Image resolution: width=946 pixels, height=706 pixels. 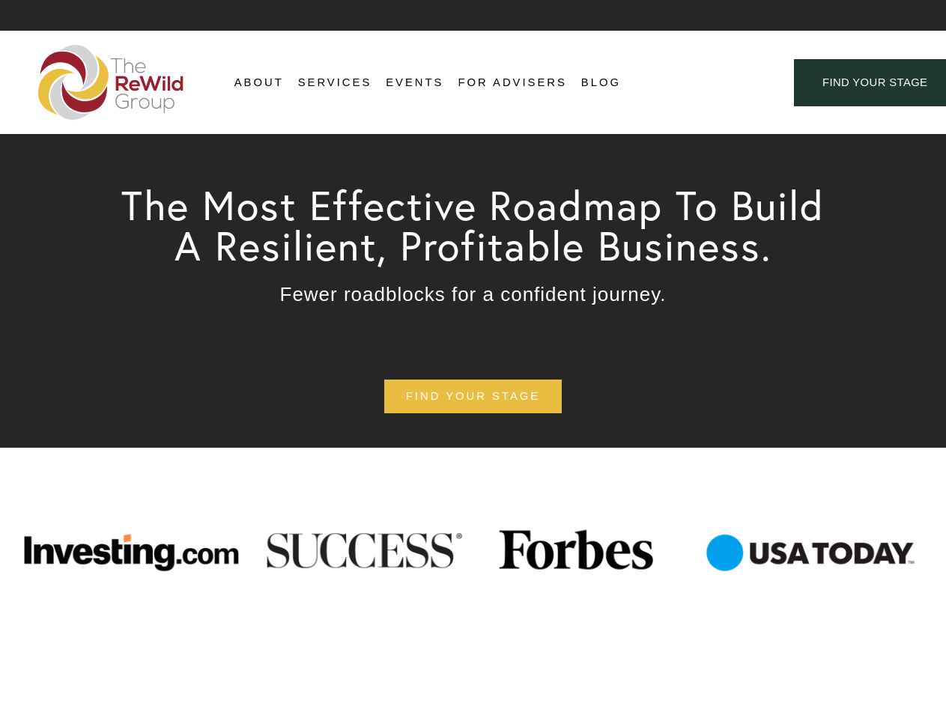 I want to click on a: find your stage, so click(x=472, y=396).